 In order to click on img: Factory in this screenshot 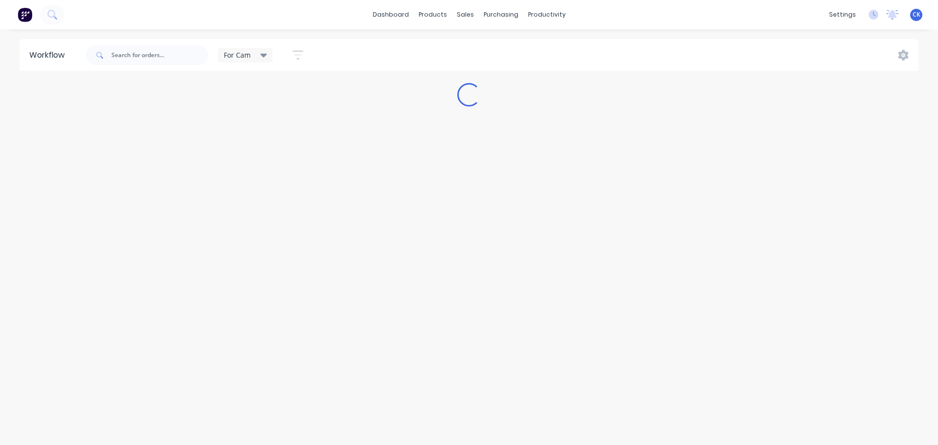, I will do `click(25, 15)`.